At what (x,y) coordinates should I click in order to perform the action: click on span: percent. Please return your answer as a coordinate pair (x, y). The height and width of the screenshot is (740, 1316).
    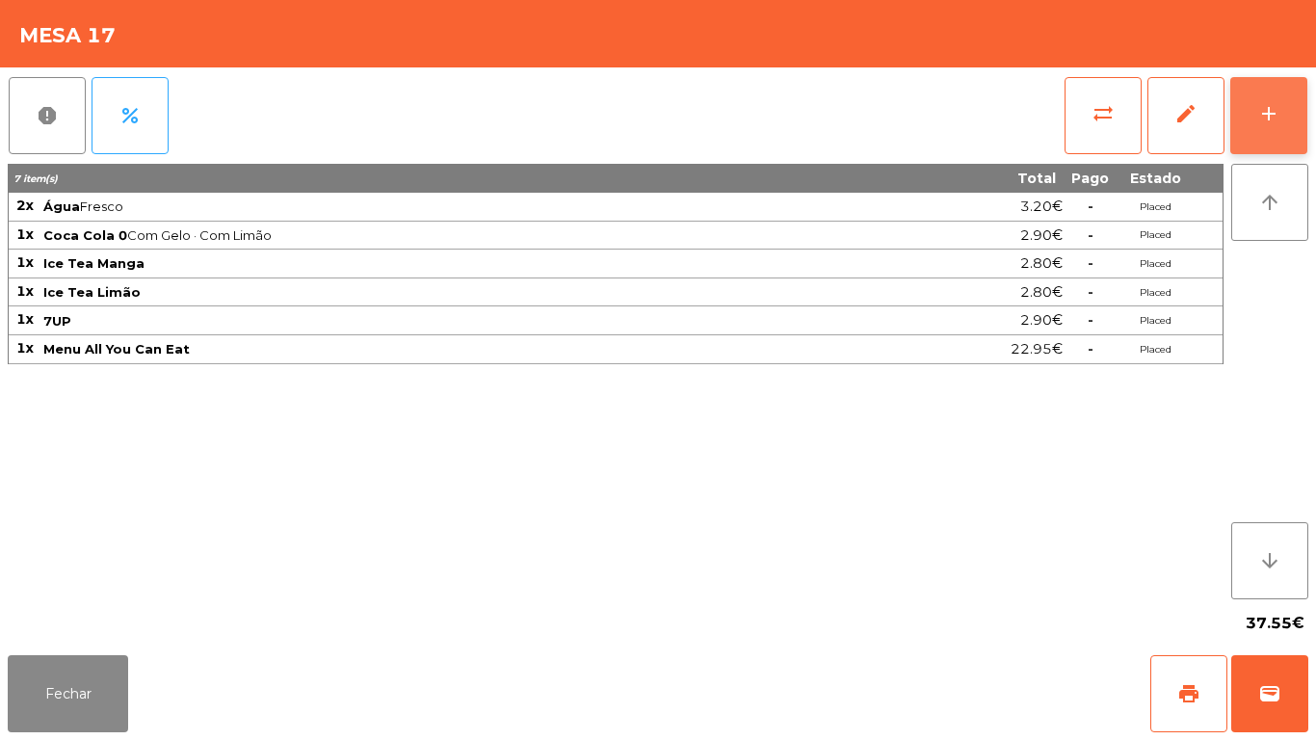
    Looking at the image, I should click on (130, 116).